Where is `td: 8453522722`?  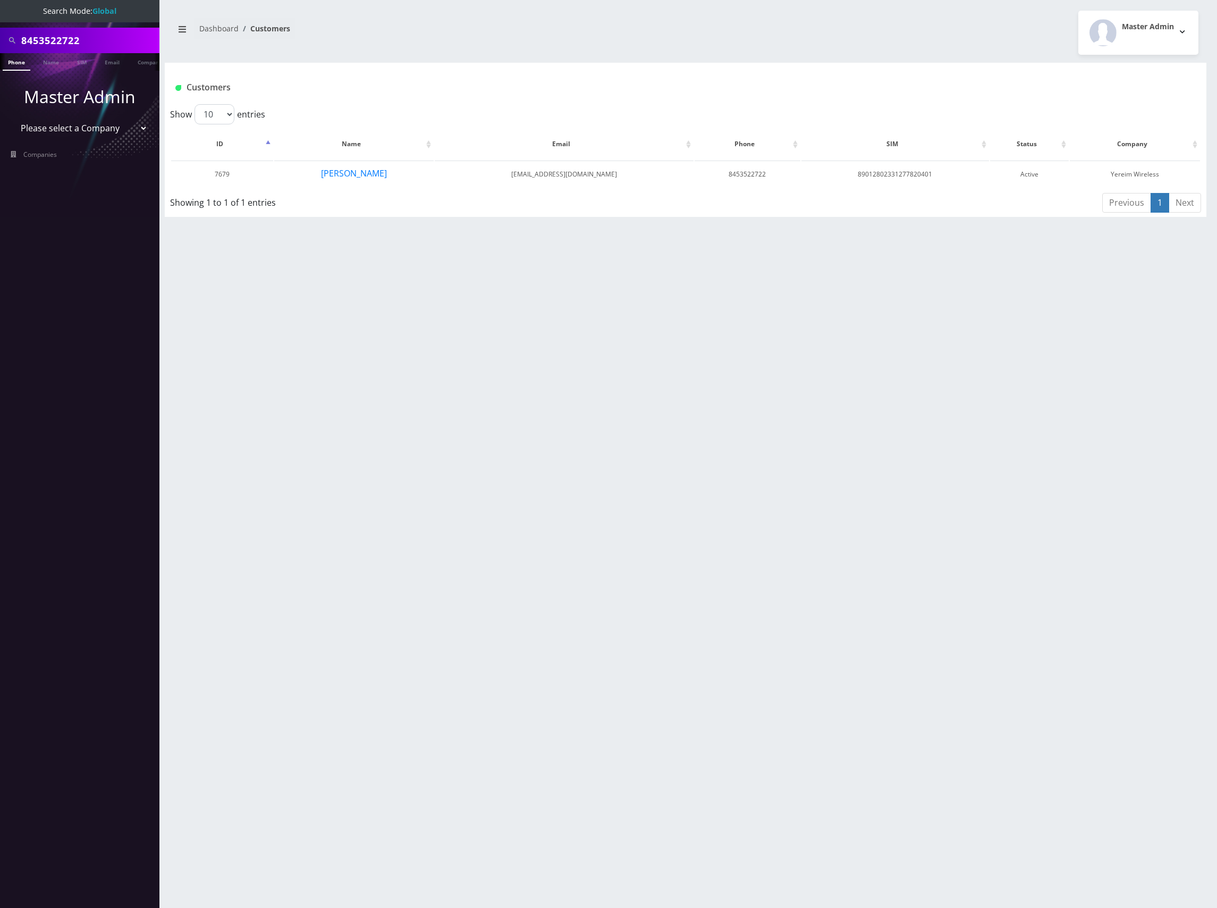 td: 8453522722 is located at coordinates (748, 174).